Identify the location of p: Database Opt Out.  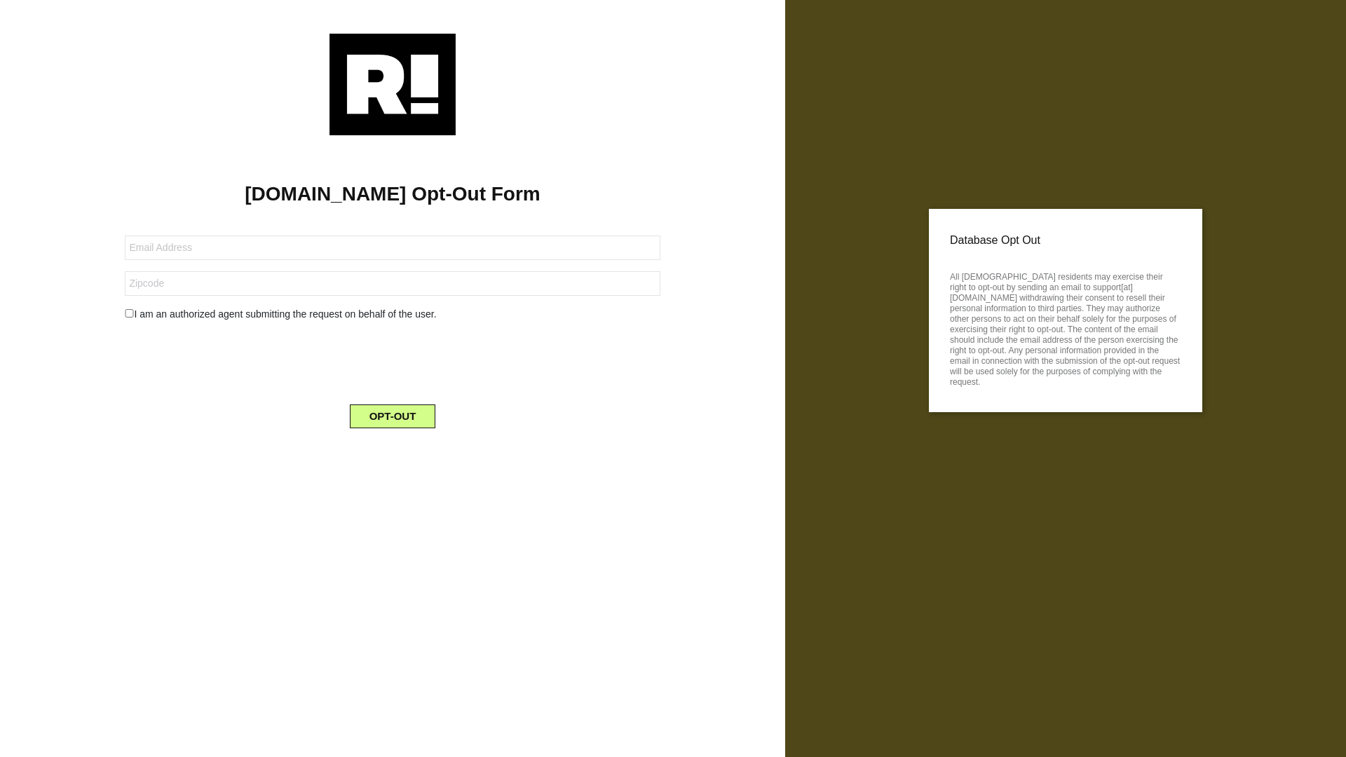
(1066, 240).